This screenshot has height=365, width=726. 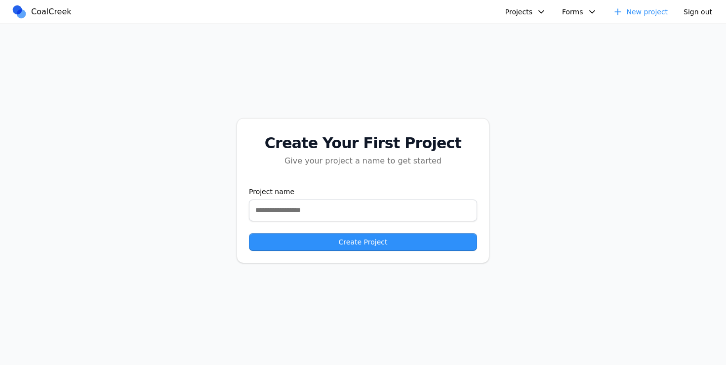 I want to click on div: Give your project a name to get started, so click(x=363, y=161).